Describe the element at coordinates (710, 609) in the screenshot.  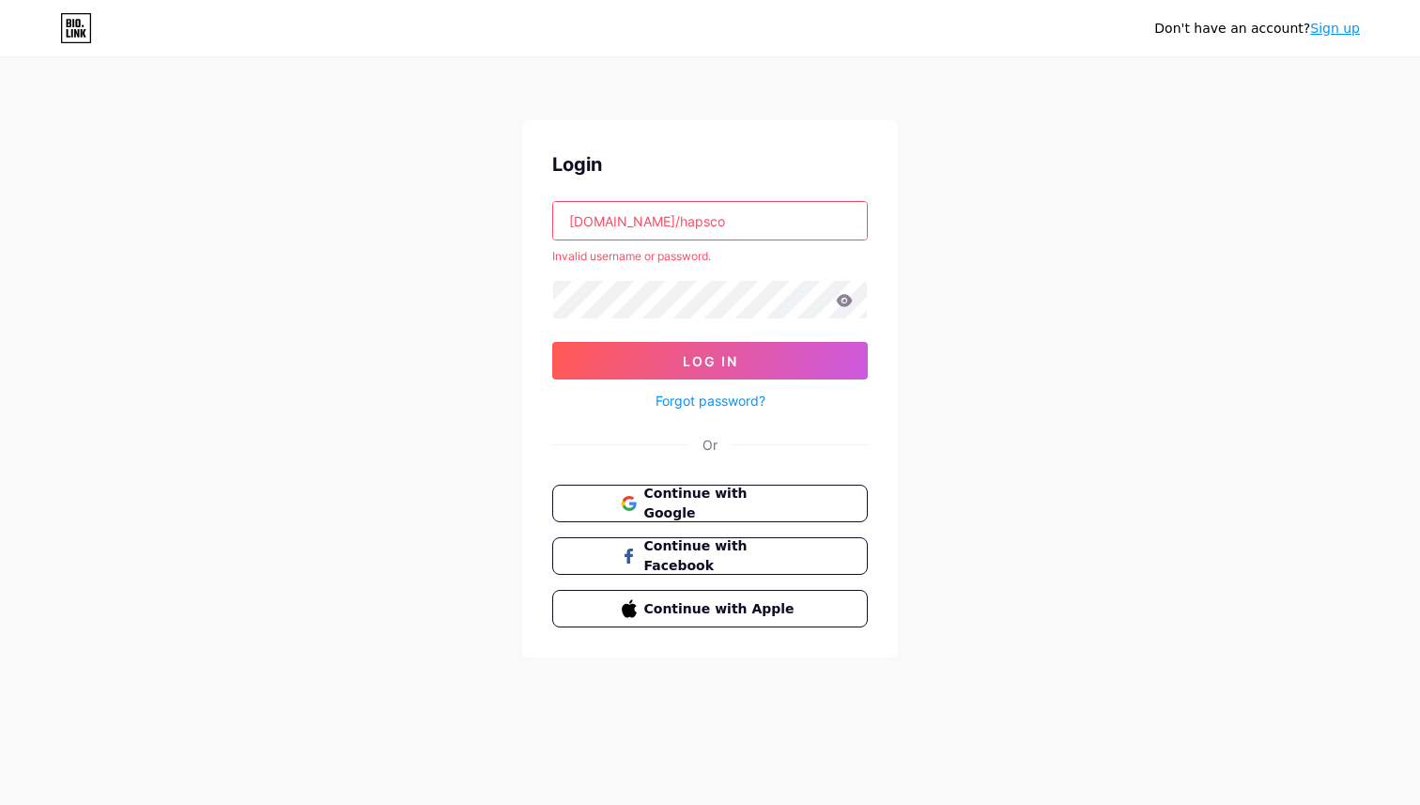
I see `a: Continue with Apple` at that location.